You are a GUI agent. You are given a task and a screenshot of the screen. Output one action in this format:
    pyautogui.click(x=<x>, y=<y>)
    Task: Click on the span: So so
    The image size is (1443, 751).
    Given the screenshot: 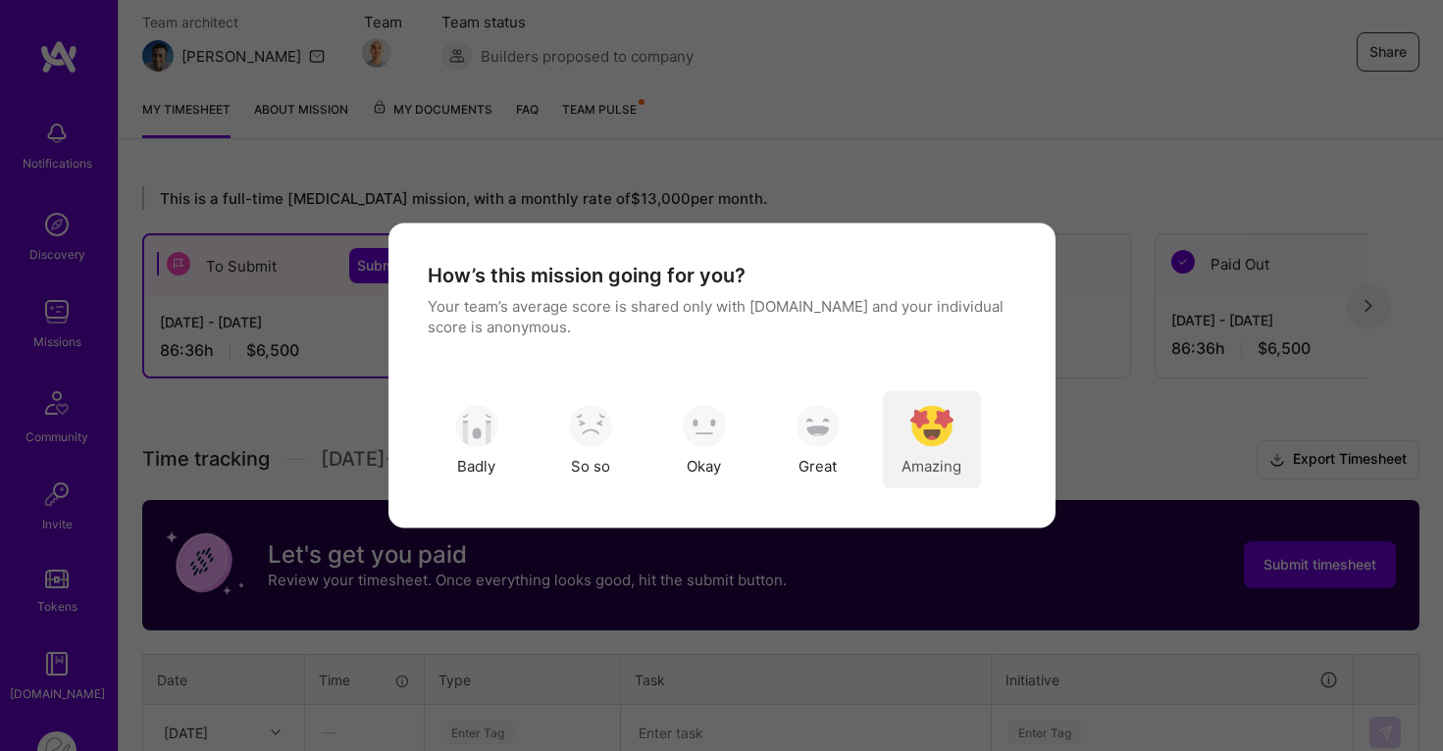 What is the action you would take?
    pyautogui.click(x=591, y=465)
    